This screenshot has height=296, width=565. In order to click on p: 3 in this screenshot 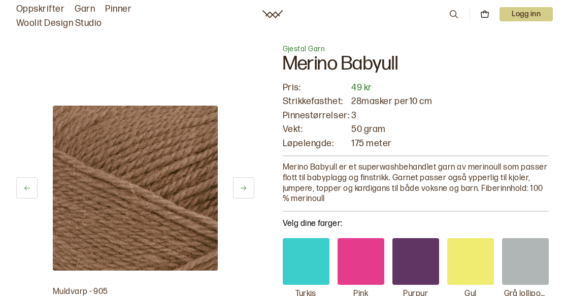, I will do `click(450, 115)`.